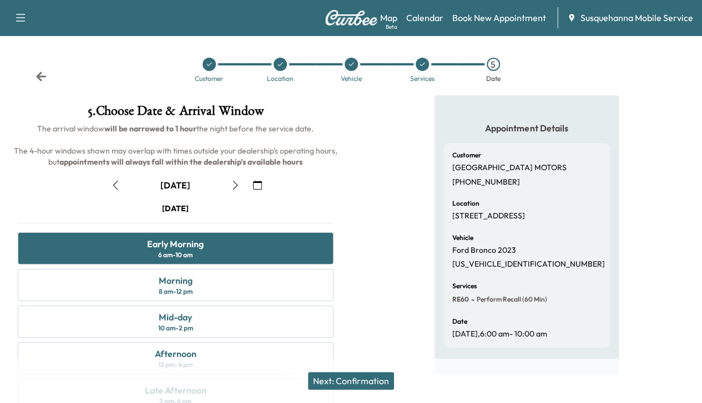 This screenshot has width=702, height=403. Describe the element at coordinates (422, 79) in the screenshot. I see `div: Services` at that location.